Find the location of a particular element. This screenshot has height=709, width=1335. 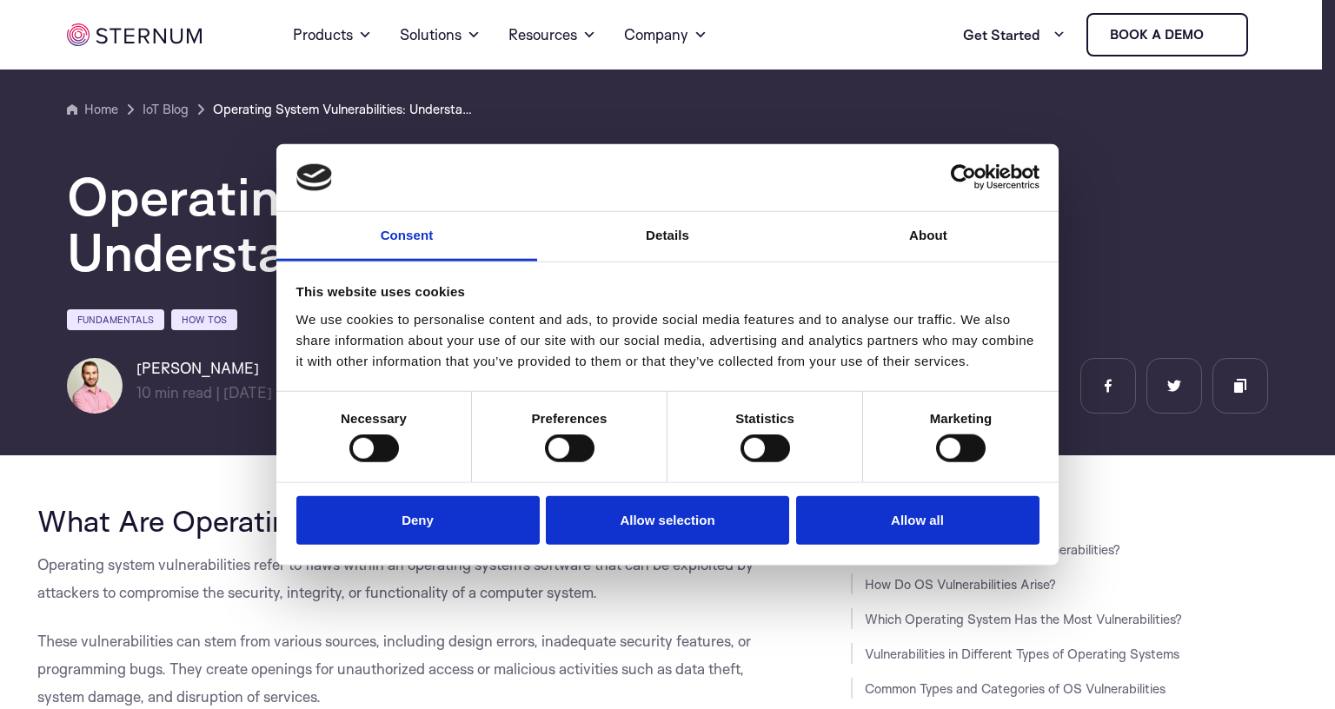

span: What Are Operating System Vulnerabilities? is located at coordinates (330, 521).